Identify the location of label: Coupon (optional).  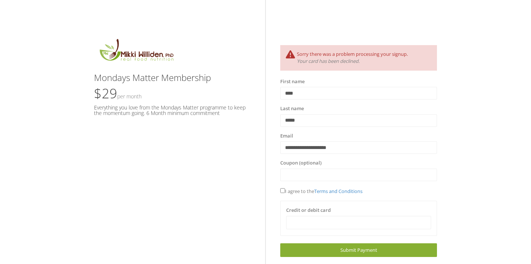
(301, 163).